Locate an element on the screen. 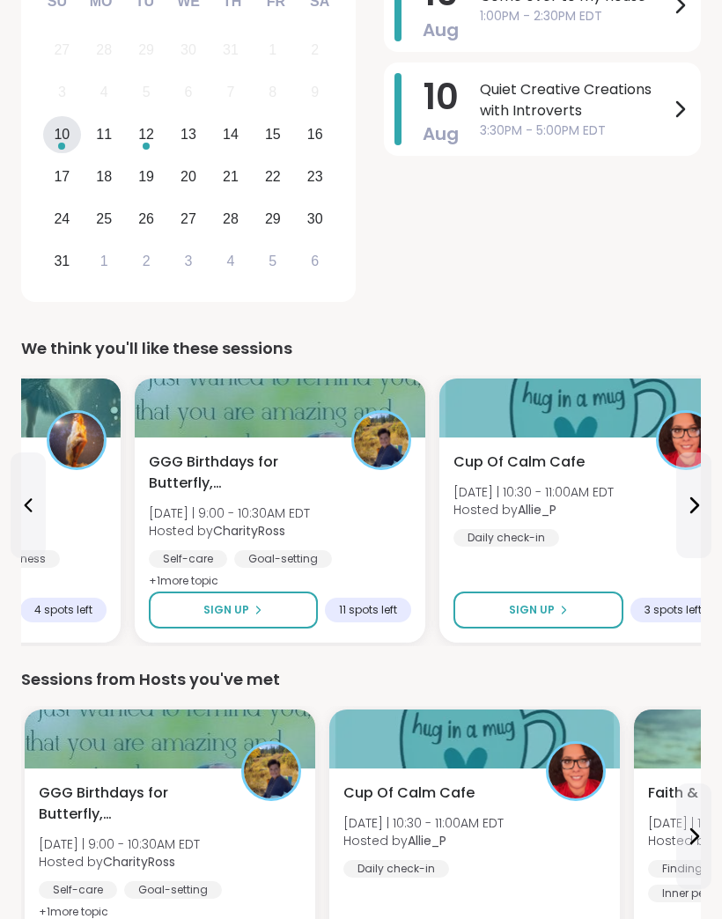 The height and width of the screenshot is (919, 722). div: Not available Sunday, August 3rd, 2025 is located at coordinates (62, 92).